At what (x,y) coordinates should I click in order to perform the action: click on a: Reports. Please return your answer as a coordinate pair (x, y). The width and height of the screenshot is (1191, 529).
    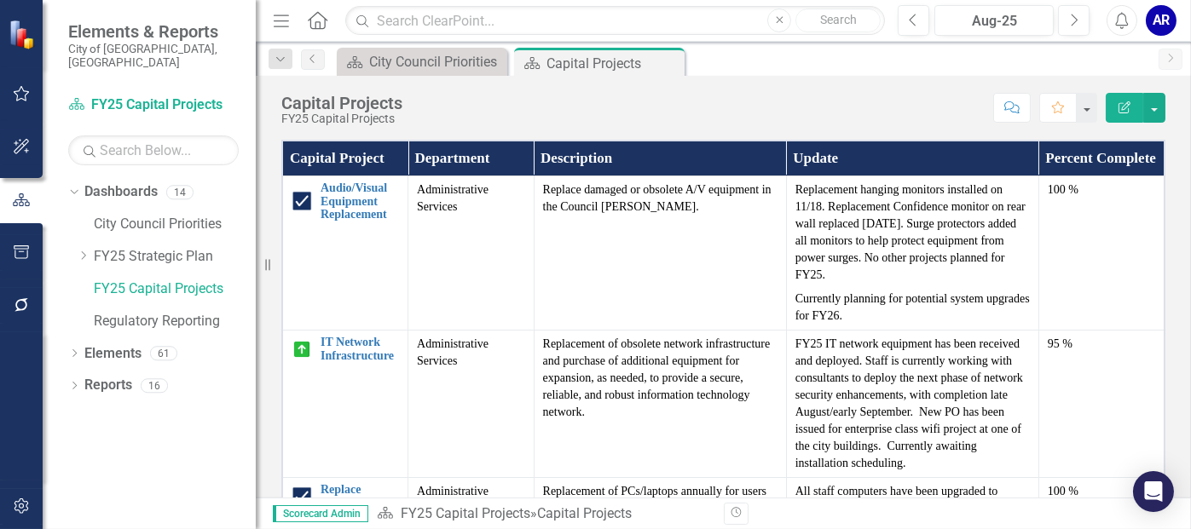
    Looking at the image, I should click on (108, 385).